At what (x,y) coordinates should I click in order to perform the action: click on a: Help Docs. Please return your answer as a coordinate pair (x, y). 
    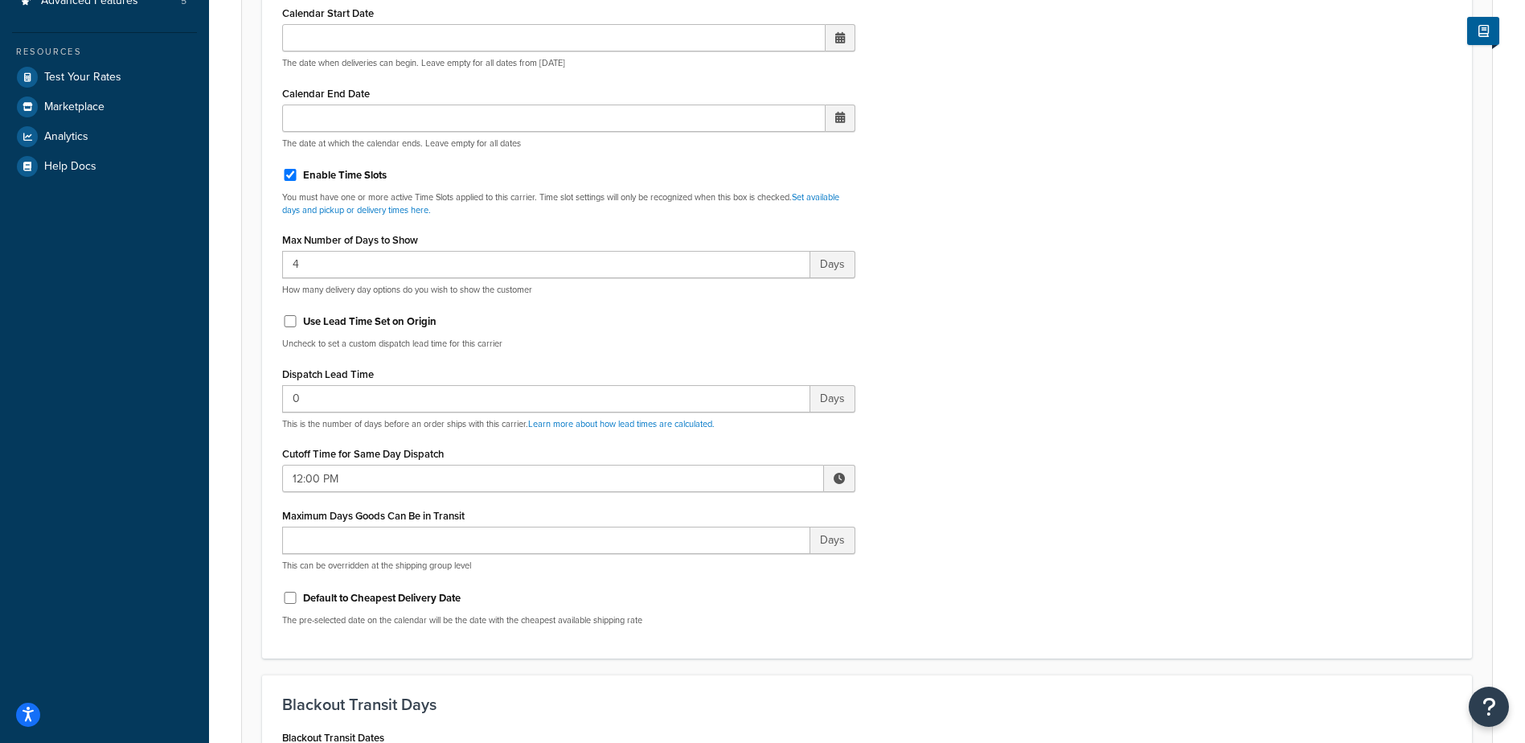
    Looking at the image, I should click on (104, 166).